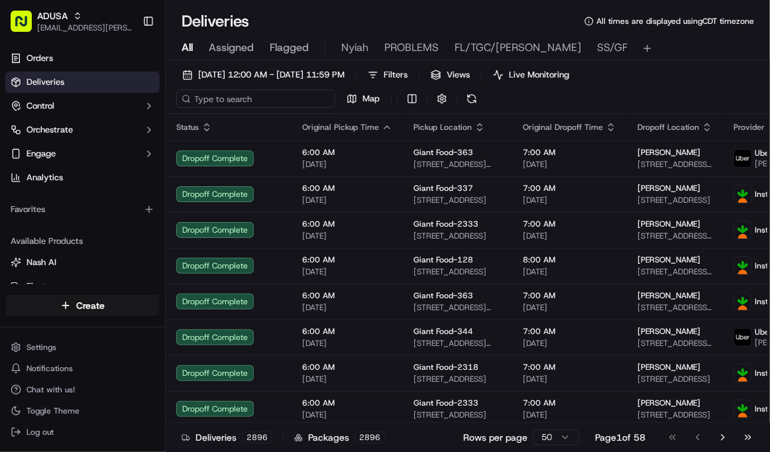 Image resolution: width=770 pixels, height=452 pixels. Describe the element at coordinates (40, 106) in the screenshot. I see `span: Control` at that location.